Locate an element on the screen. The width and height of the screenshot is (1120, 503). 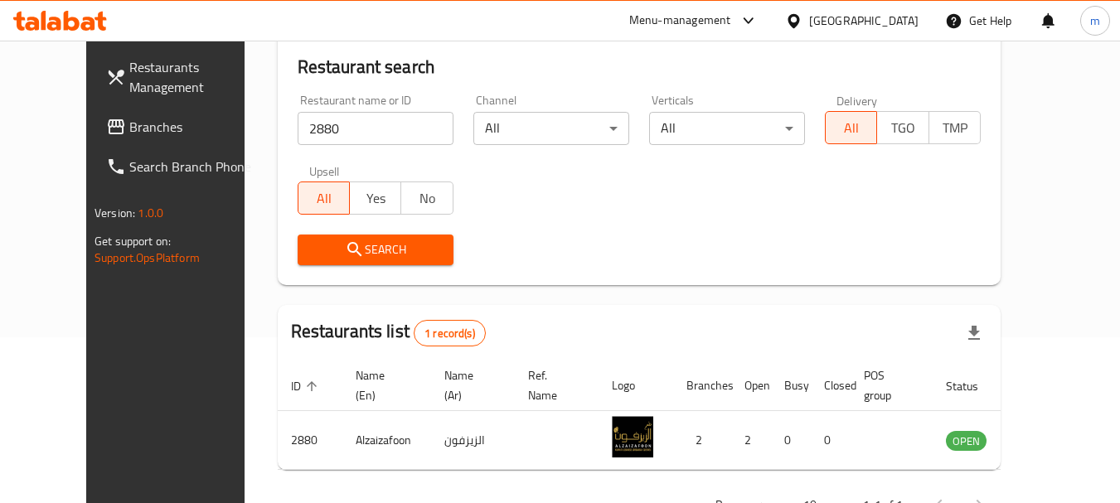
span: Get support on: is located at coordinates (133, 241).